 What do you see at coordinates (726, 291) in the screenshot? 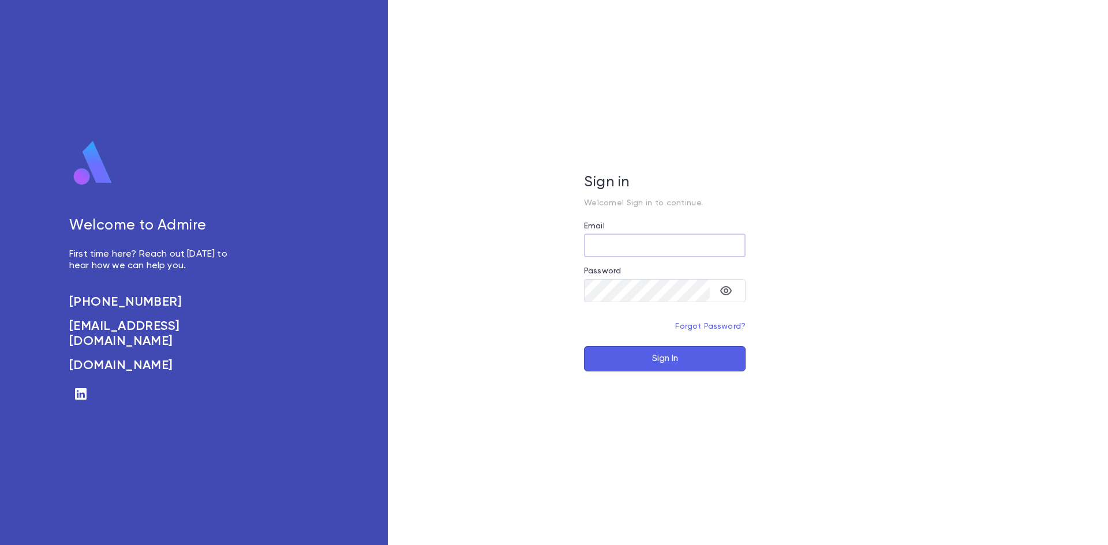
I see `button: toggle password visibility` at bounding box center [726, 291].